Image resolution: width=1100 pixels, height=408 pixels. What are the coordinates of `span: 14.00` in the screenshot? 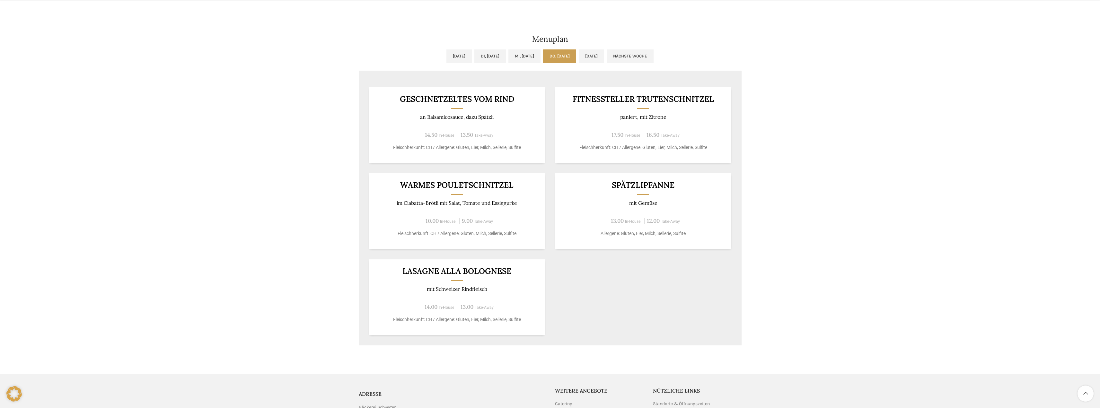 It's located at (431, 307).